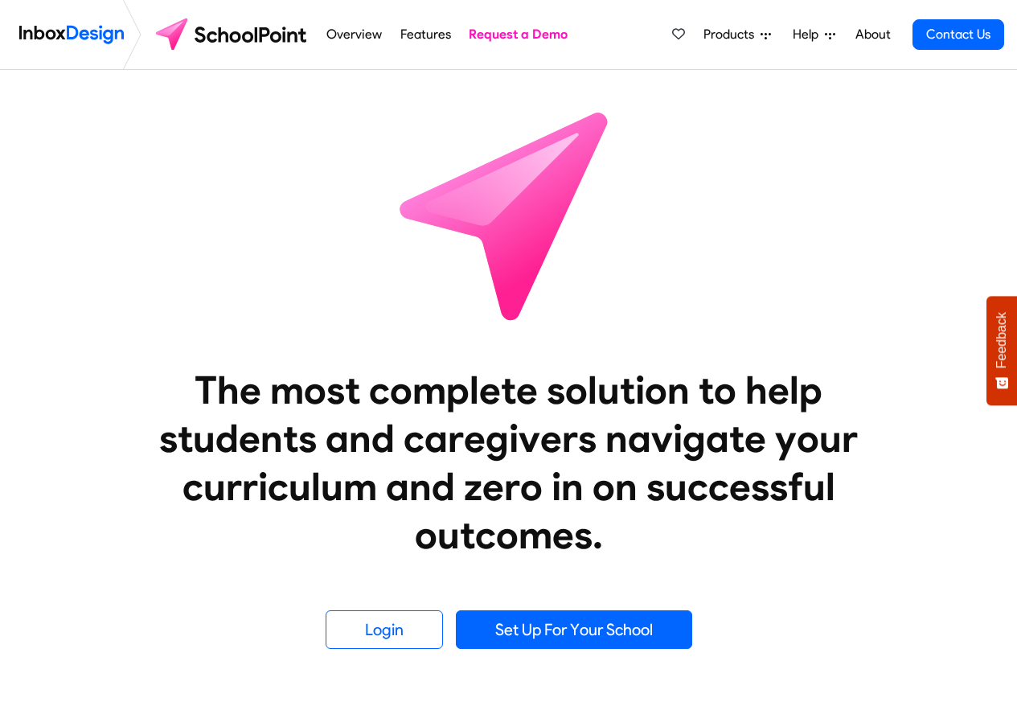 This screenshot has width=1017, height=702. Describe the element at coordinates (509, 462) in the screenshot. I see `heading: The most complete solution to help students and caregivers navigate your curriculum and zero in o...` at that location.